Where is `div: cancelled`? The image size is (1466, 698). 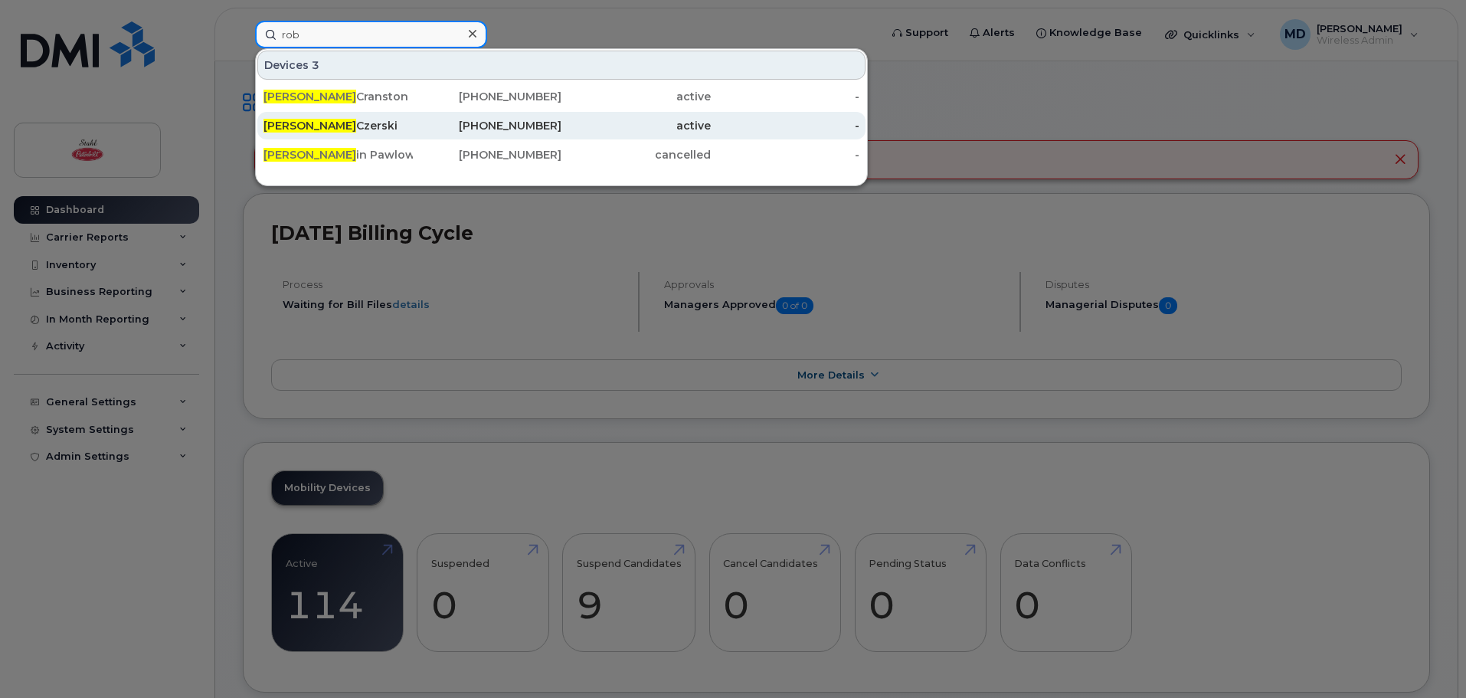 div: cancelled is located at coordinates (636, 155).